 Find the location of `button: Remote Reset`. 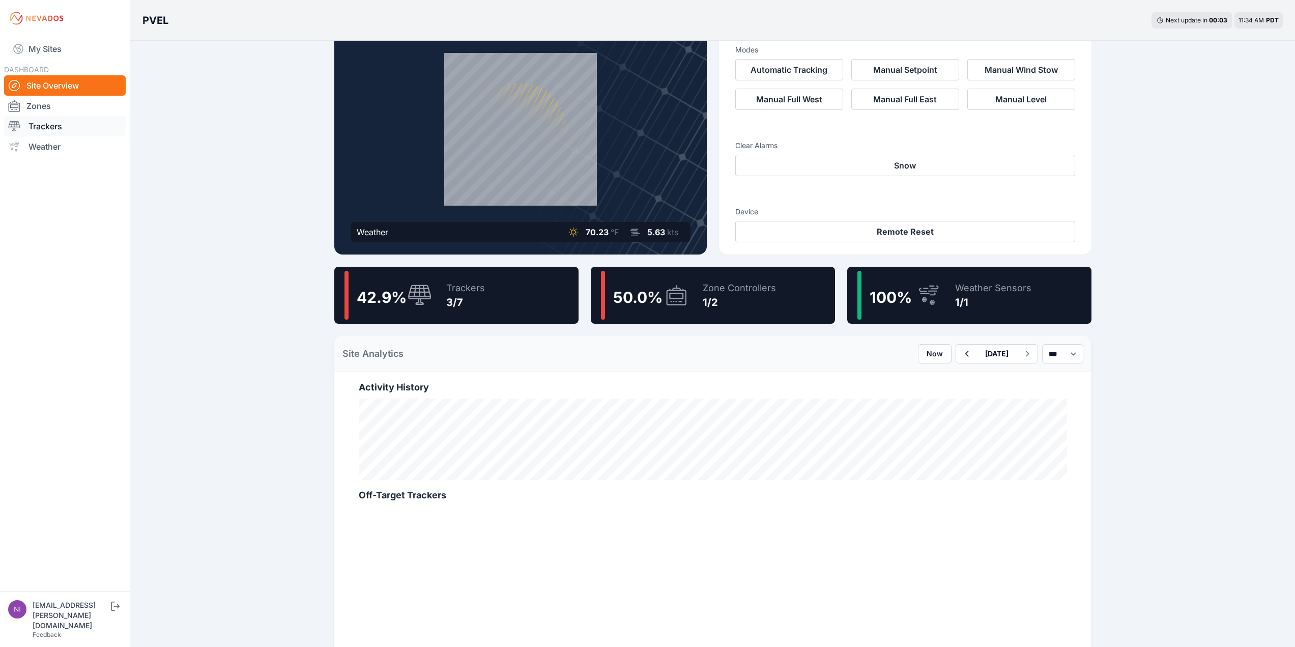

button: Remote Reset is located at coordinates (905, 232).